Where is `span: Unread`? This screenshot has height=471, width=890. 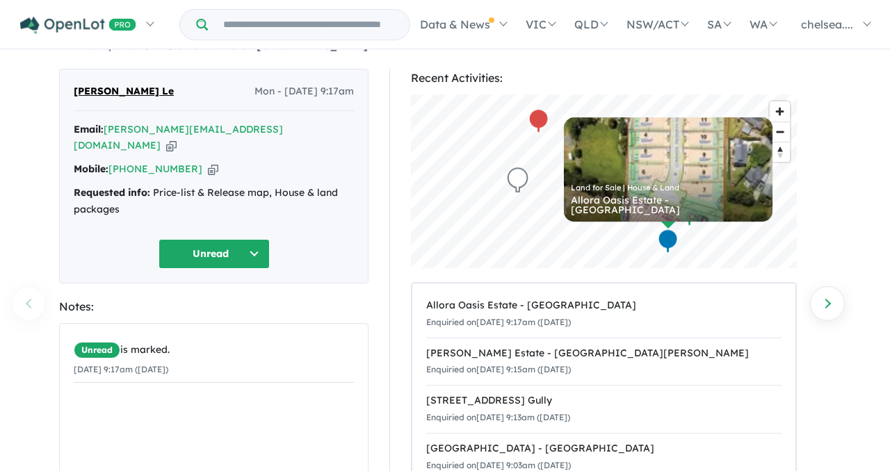
span: Unread is located at coordinates (97, 350).